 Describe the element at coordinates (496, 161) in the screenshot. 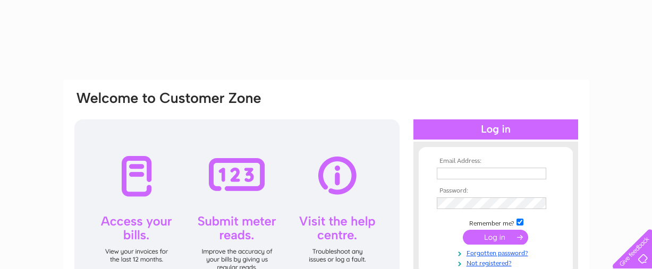

I see `th: Email Address:` at that location.